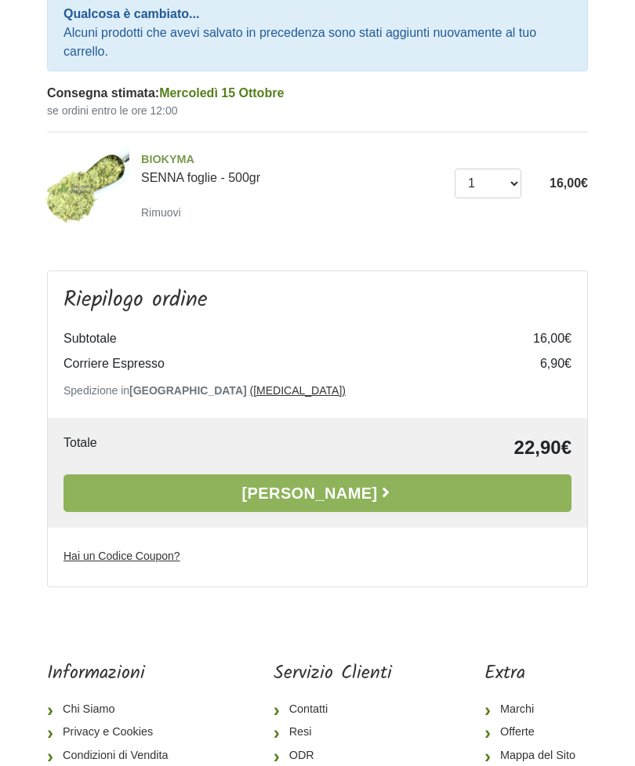 The width and height of the screenshot is (635, 766). I want to click on a: Privacy e Cookies, so click(114, 733).